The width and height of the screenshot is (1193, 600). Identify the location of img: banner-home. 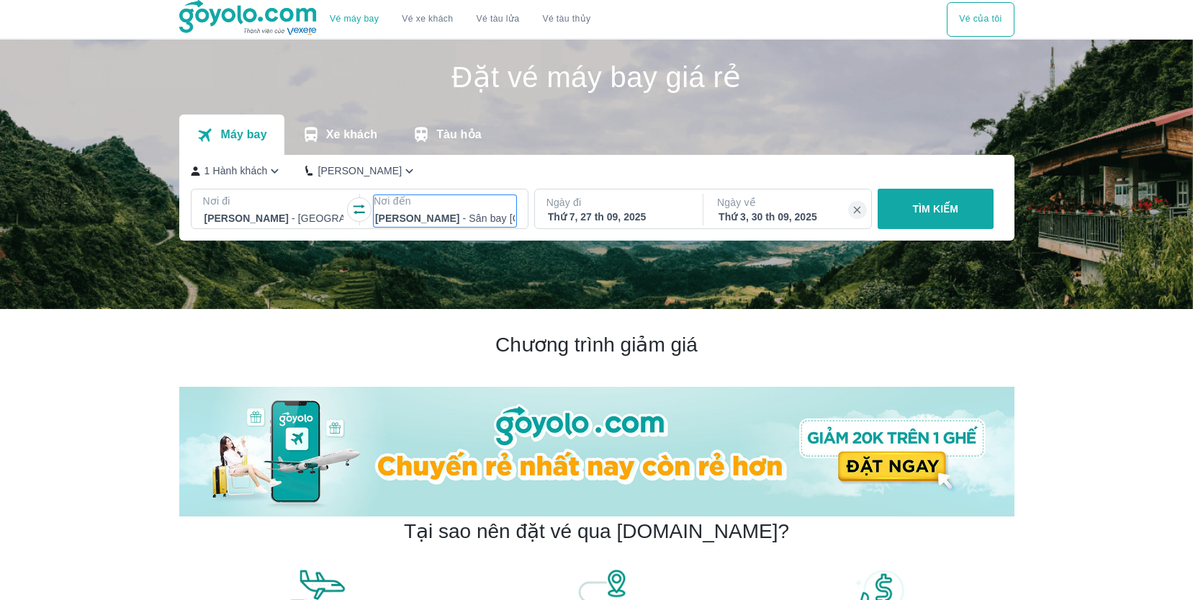
(597, 452).